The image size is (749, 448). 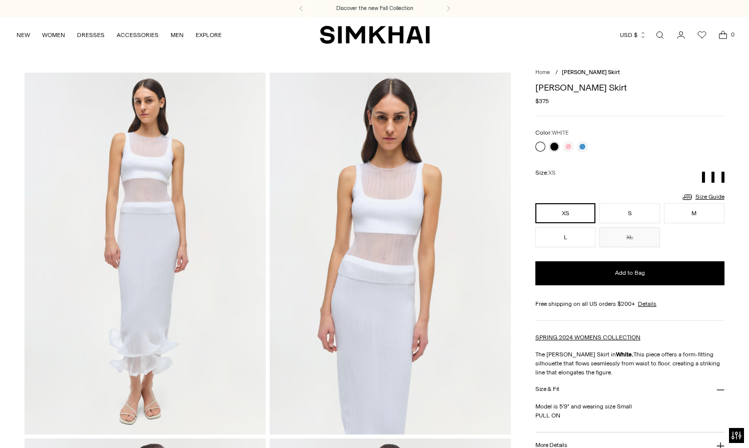 I want to click on h3: Discover the new Fall Collection, so click(x=375, y=9).